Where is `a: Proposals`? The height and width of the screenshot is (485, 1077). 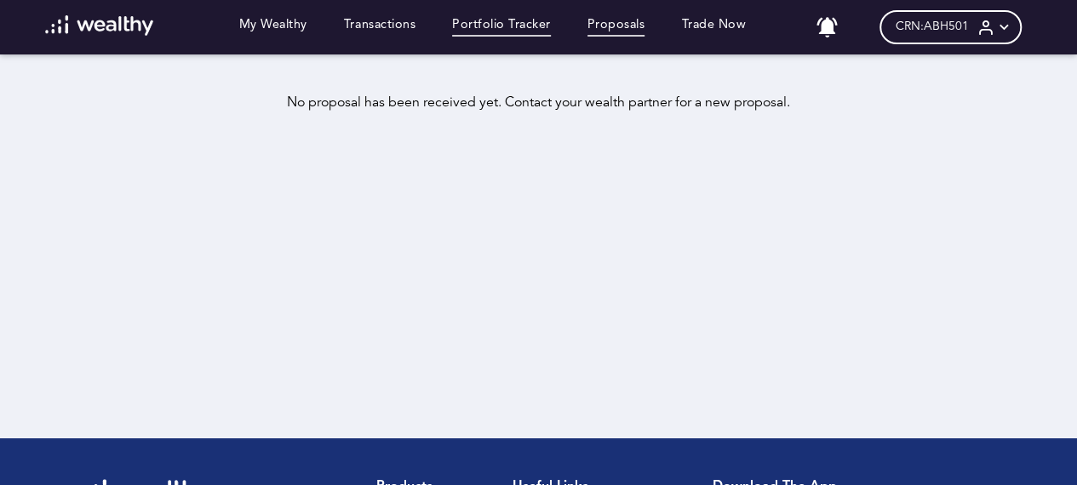 a: Proposals is located at coordinates (616, 27).